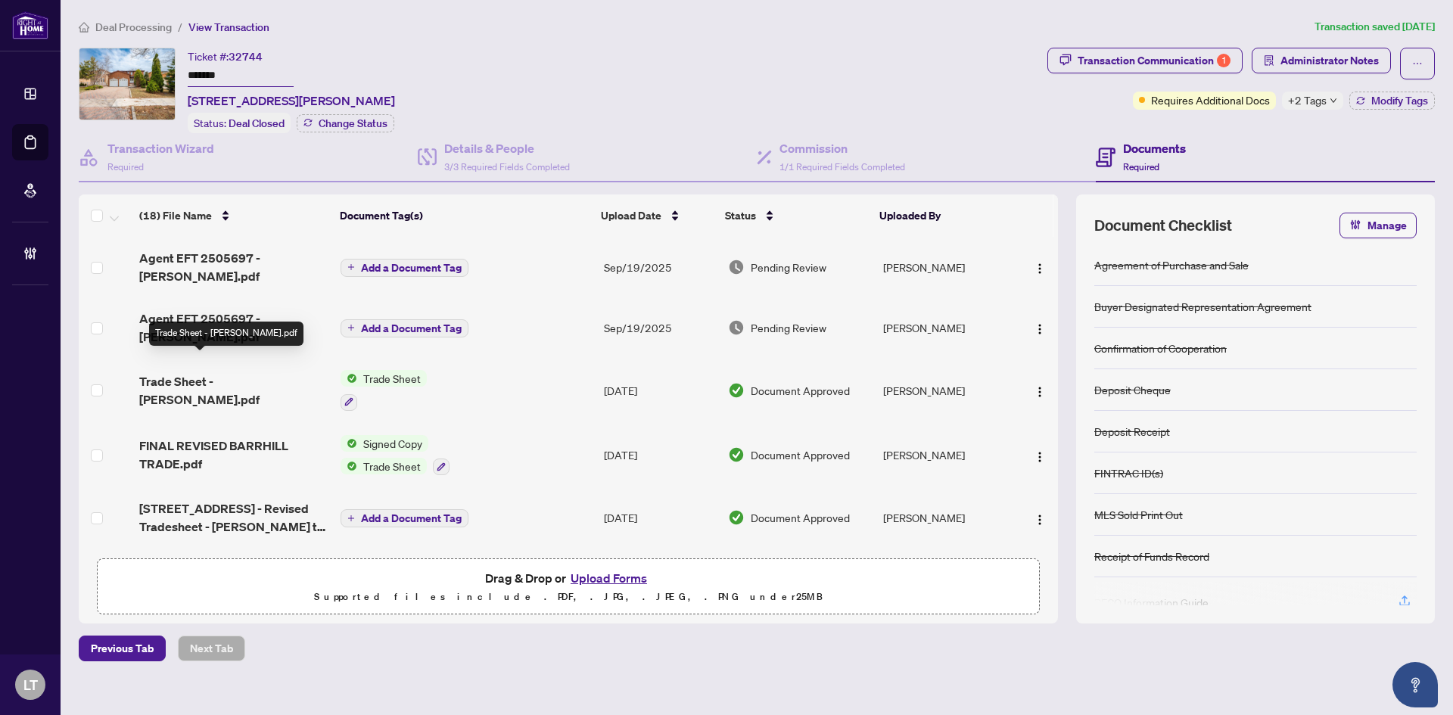 Image resolution: width=1453 pixels, height=715 pixels. Describe the element at coordinates (568, 597) in the screenshot. I see `p: Supported files include .PDF, .JPG, .JPEG, .PNG under 25 MB` at that location.